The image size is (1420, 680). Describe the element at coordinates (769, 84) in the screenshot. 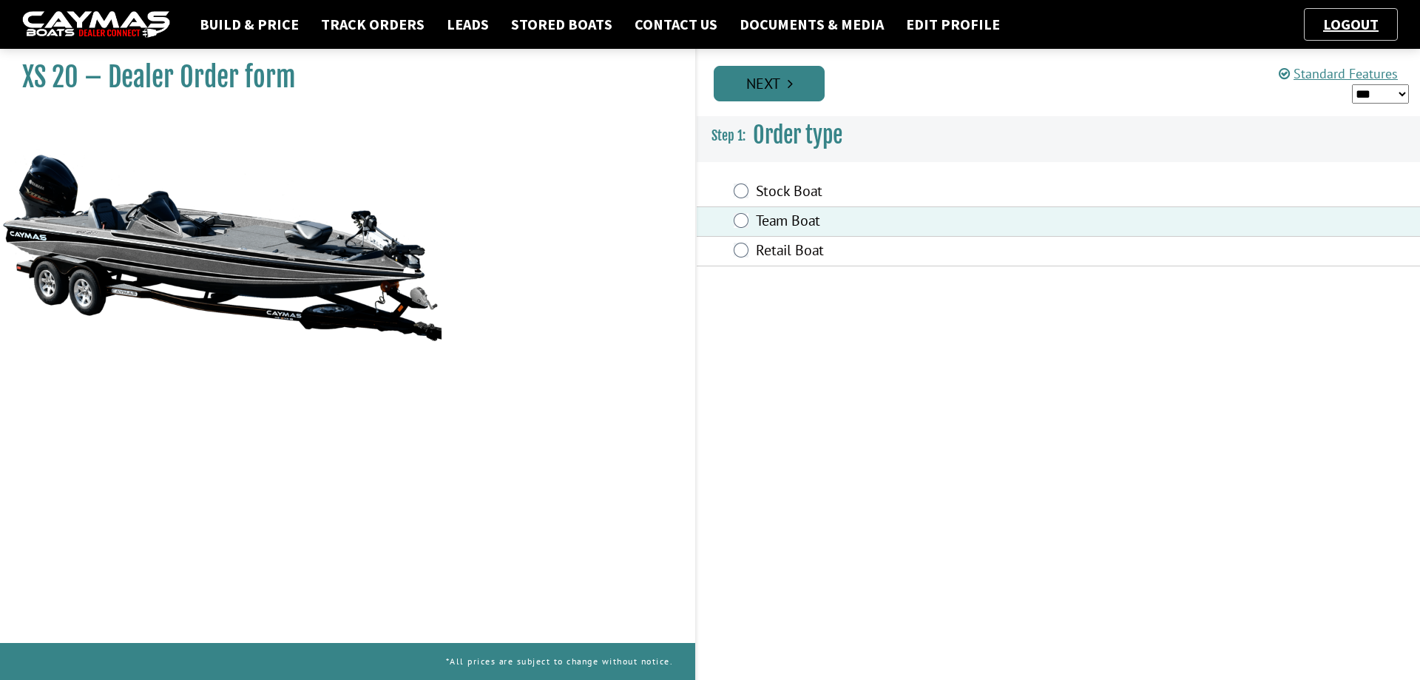

I see `a: Next` at that location.